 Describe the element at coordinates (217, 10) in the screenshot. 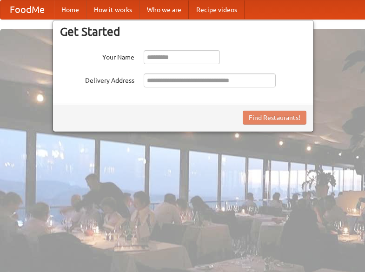

I see `a: Recipe videos` at that location.